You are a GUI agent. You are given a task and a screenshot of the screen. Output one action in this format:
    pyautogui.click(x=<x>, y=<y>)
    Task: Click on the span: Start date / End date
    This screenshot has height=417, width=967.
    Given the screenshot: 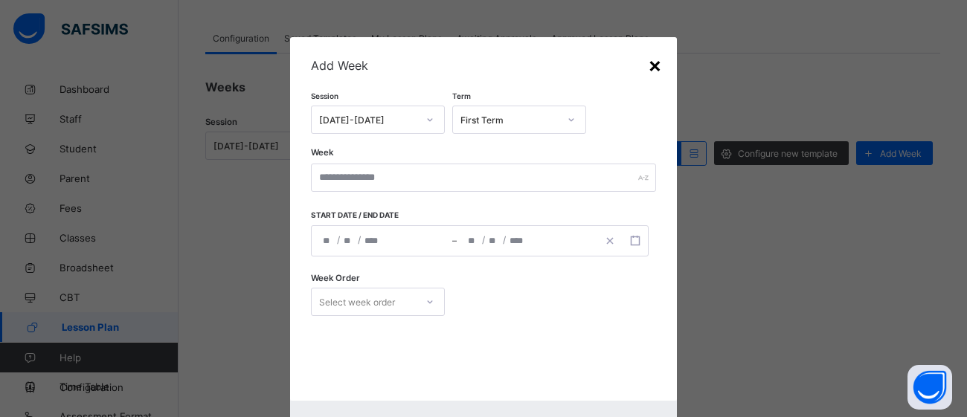 What is the action you would take?
    pyautogui.click(x=385, y=215)
    